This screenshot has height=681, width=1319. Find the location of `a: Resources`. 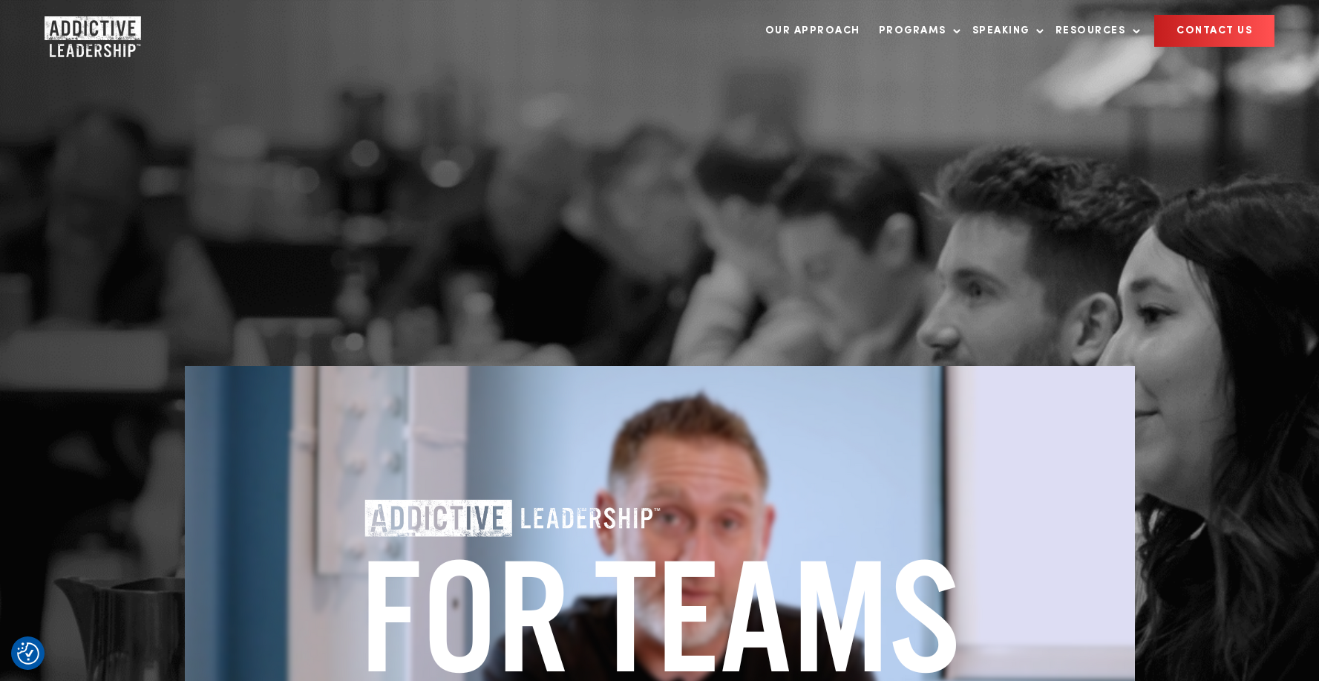

a: Resources is located at coordinates (1094, 30).